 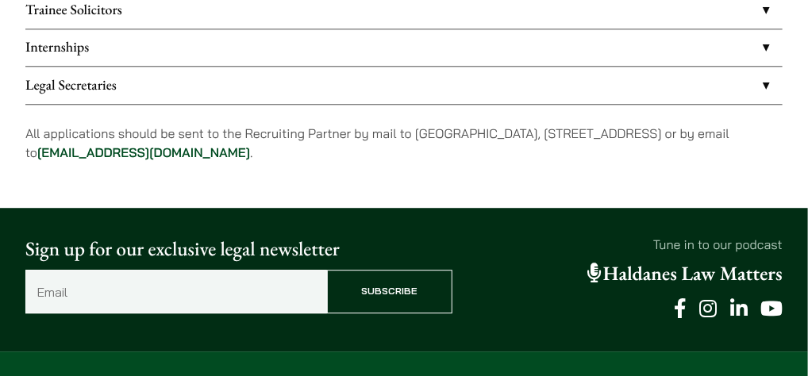 I want to click on p: Sign up for our exclusive legal newsletter, so click(x=239, y=249).